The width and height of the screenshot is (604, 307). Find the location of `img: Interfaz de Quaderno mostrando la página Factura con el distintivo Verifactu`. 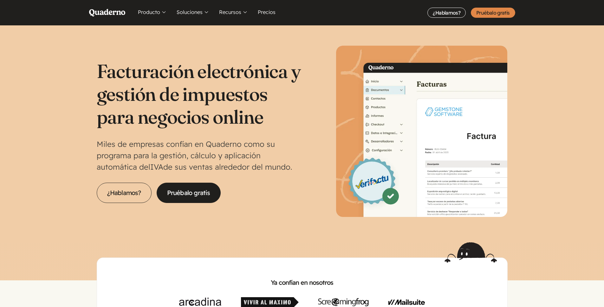

img: Interfaz de Quaderno mostrando la página Factura con el distintivo Verifactu is located at coordinates (422, 131).